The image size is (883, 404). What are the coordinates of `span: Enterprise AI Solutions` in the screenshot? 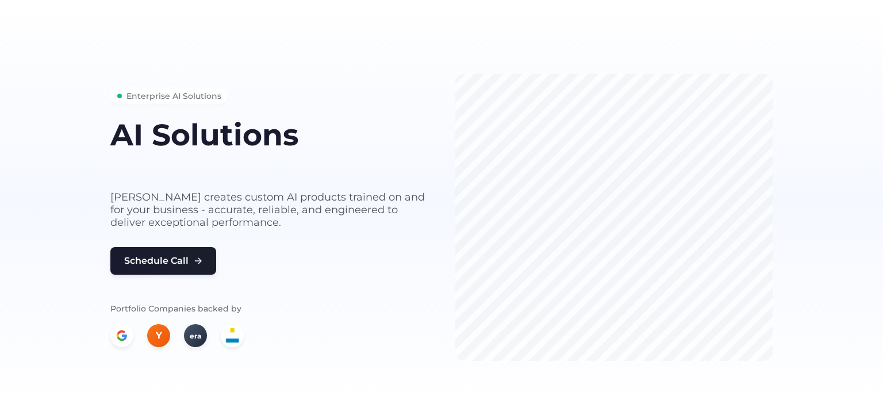 It's located at (174, 96).